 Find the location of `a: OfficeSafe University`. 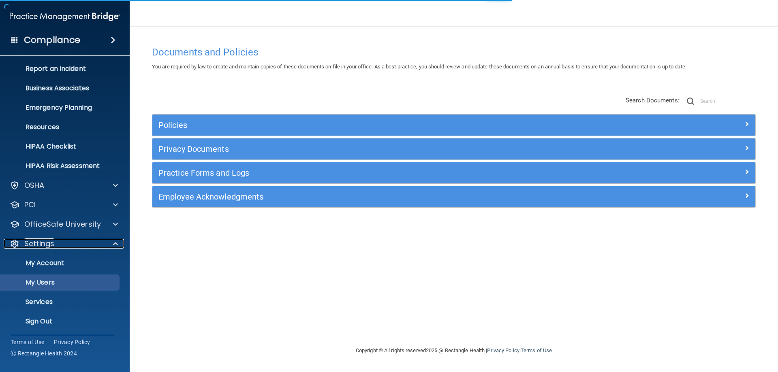

a: OfficeSafe University is located at coordinates (64, 225).